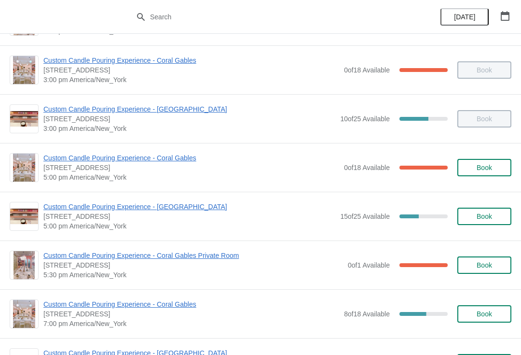 Image resolution: width=521 pixels, height=355 pixels. What do you see at coordinates (270, 17) in the screenshot?
I see `input: Search` at bounding box center [270, 17].